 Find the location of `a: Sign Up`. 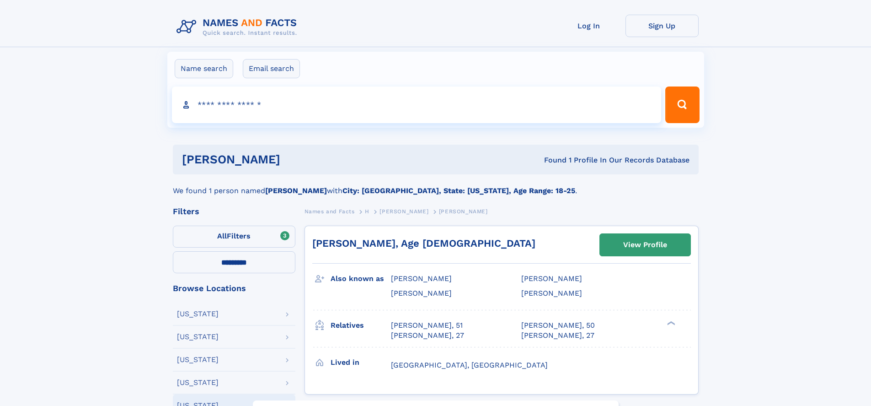

a: Sign Up is located at coordinates (662, 26).